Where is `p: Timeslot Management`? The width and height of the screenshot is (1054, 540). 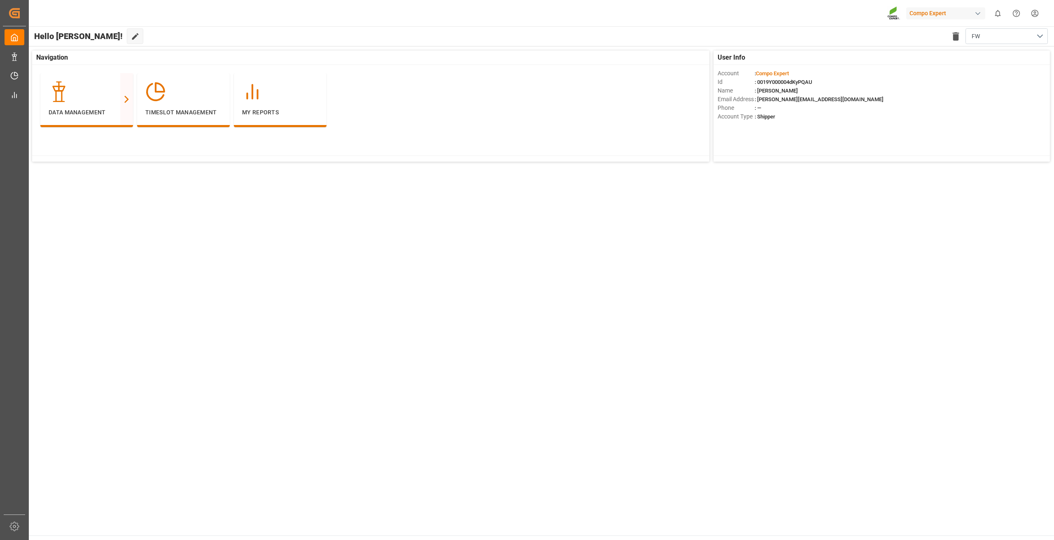 p: Timeslot Management is located at coordinates (183, 112).